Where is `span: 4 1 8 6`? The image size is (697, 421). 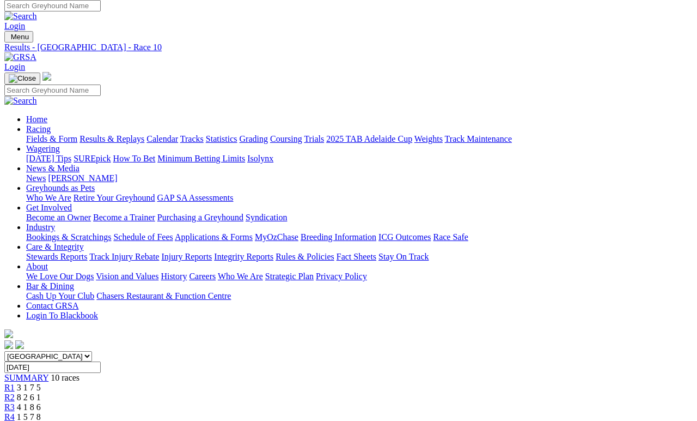 span: 4 1 8 6 is located at coordinates (29, 406).